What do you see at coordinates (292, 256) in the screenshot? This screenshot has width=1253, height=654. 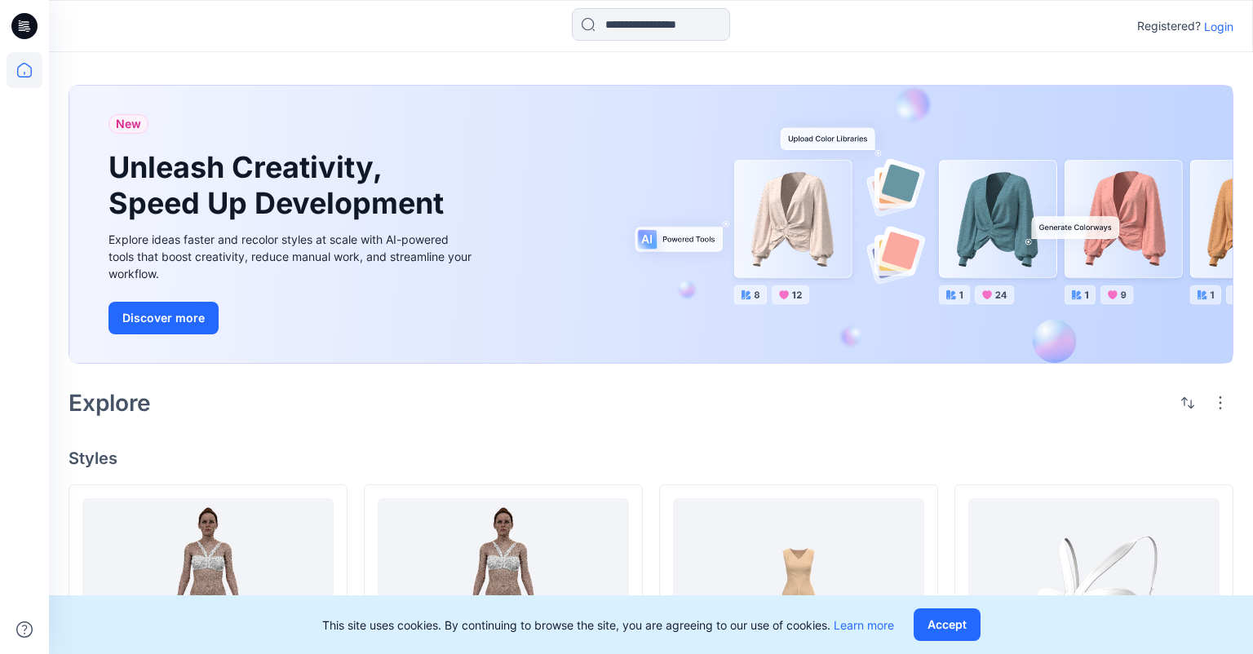 I see `div: Explore ideas faster and recolor styles at scale with AI-powered tools that boost creativity, red...` at bounding box center [292, 256].